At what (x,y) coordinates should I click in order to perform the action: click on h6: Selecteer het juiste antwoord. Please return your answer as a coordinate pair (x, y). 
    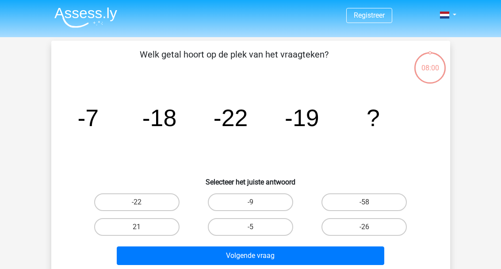
    Looking at the image, I should click on (251, 178).